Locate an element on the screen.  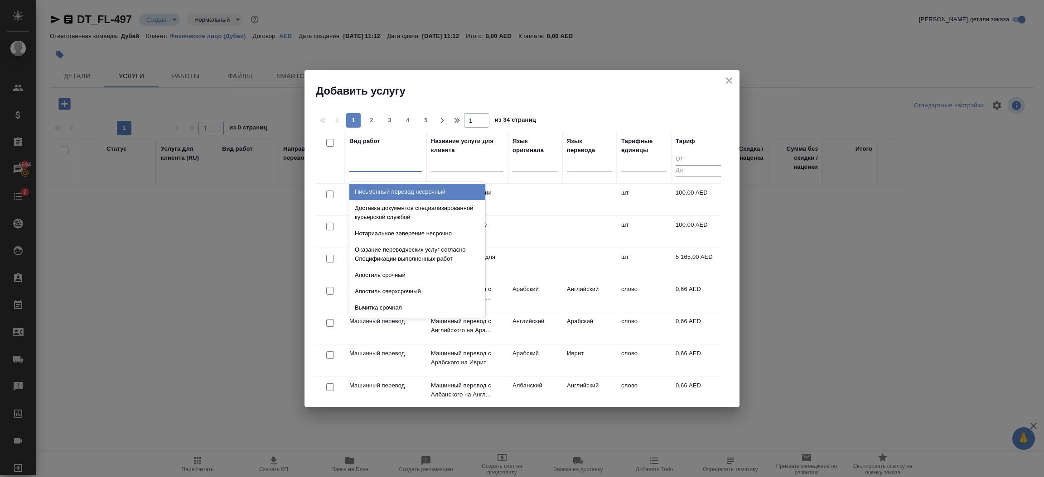
button: close is located at coordinates (729, 81).